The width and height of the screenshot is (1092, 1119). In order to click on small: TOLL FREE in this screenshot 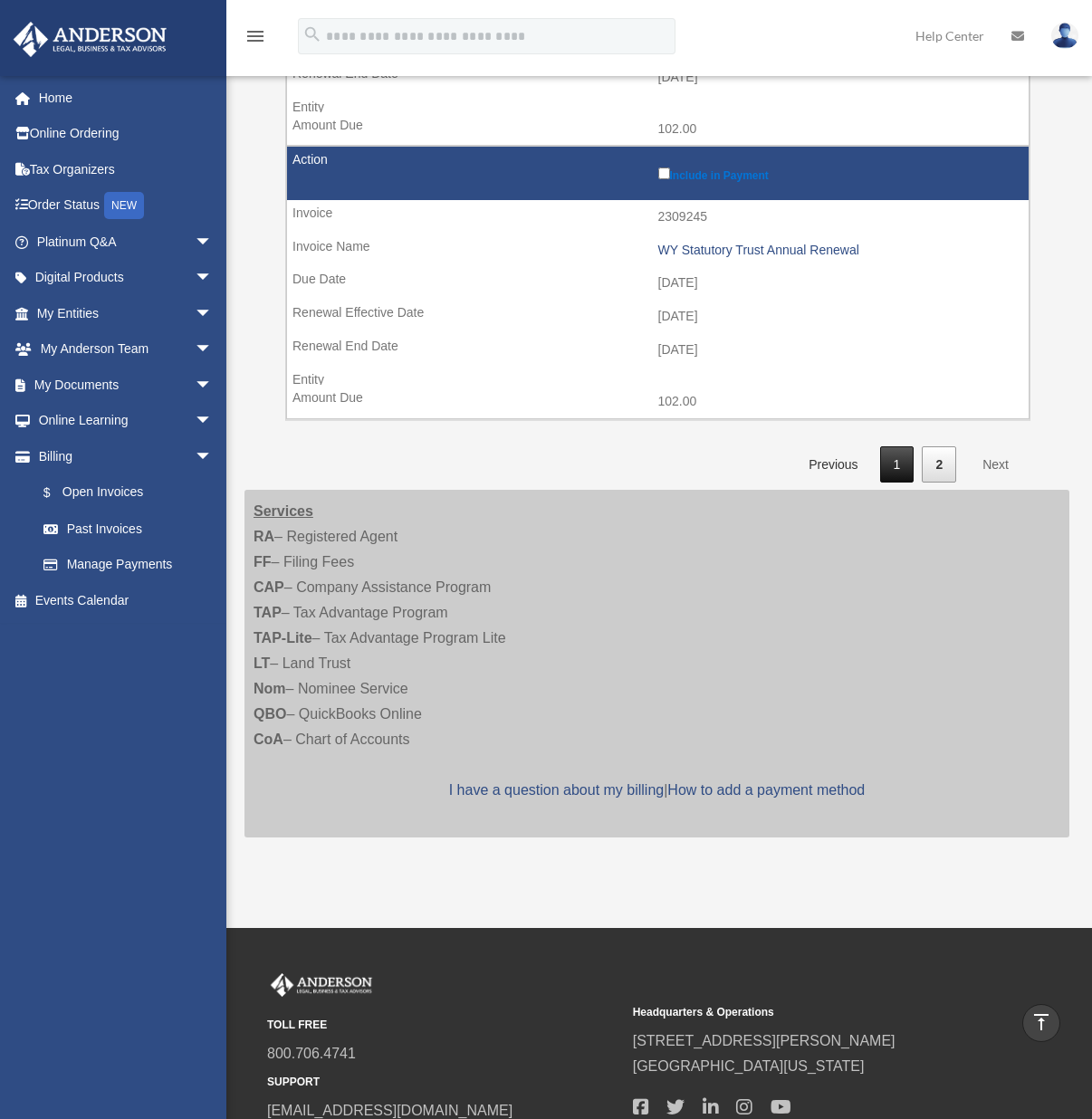, I will do `click(444, 1025)`.